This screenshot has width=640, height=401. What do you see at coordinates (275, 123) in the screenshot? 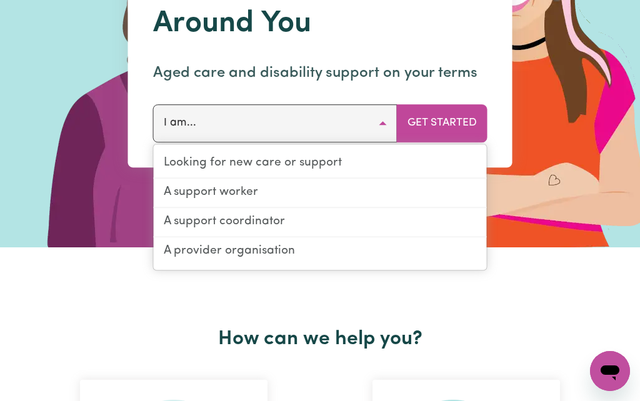
I see `button: I am...` at bounding box center [275, 123].